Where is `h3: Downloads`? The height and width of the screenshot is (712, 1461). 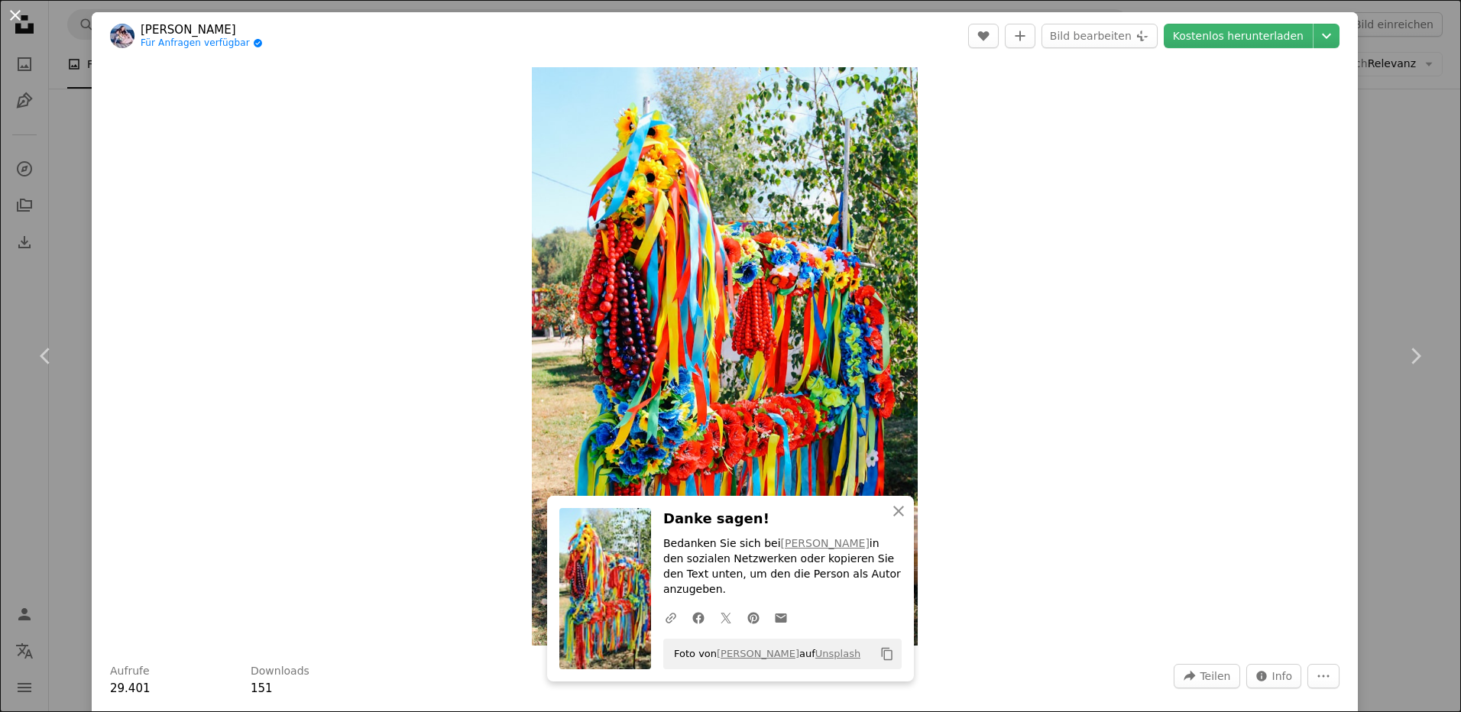 h3: Downloads is located at coordinates (280, 672).